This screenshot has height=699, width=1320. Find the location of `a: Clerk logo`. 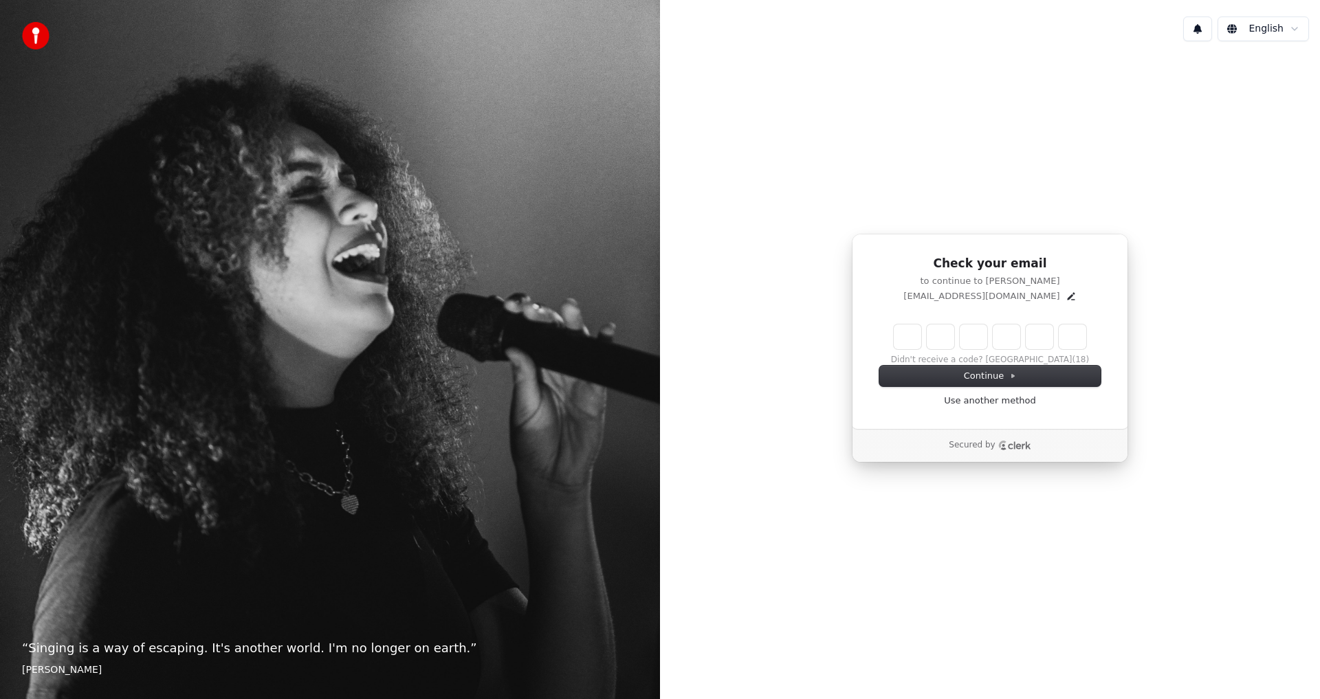

a: Clerk logo is located at coordinates (1015, 445).